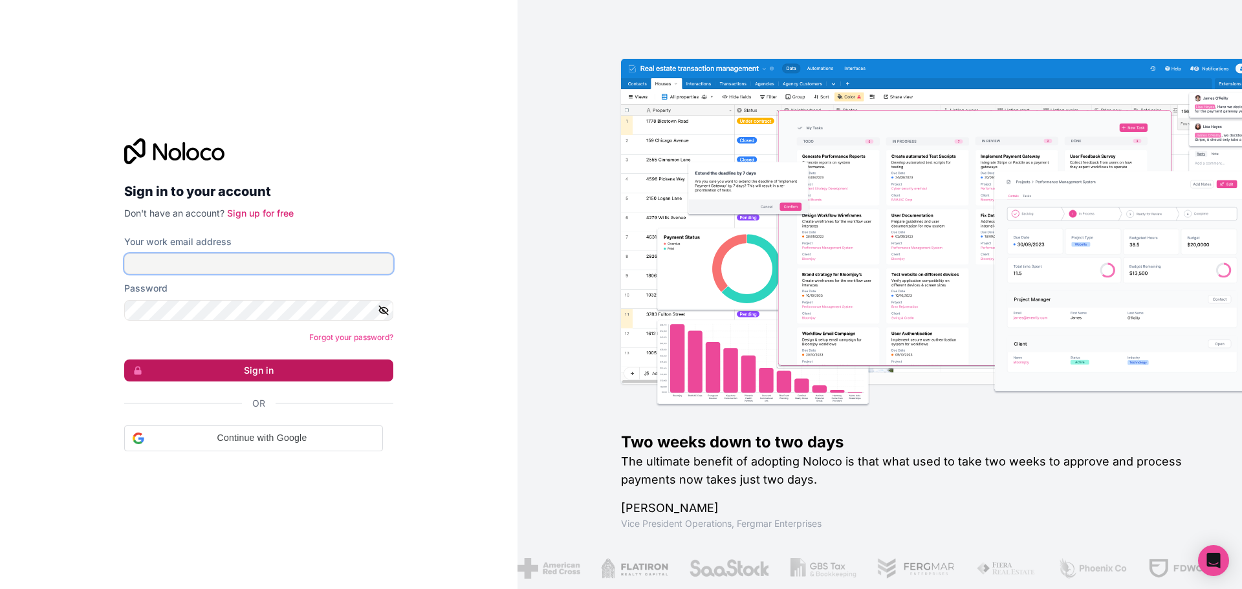 This screenshot has height=589, width=1242. I want to click on img: /assets/fiera-fwj2N5v4.png, so click(1005, 568).